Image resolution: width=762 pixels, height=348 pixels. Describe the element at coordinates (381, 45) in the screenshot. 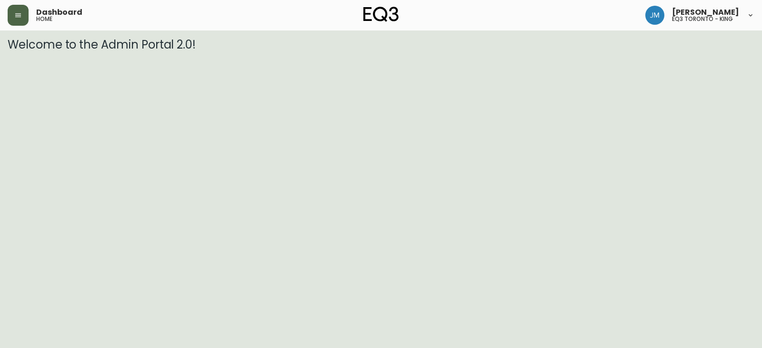

I see `h3: Welcome to the Admin Portal 2.0!` at that location.